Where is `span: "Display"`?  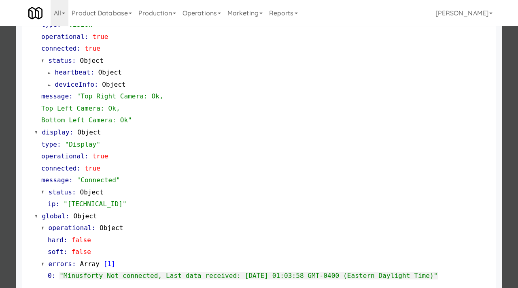 span: "Display" is located at coordinates (83, 144).